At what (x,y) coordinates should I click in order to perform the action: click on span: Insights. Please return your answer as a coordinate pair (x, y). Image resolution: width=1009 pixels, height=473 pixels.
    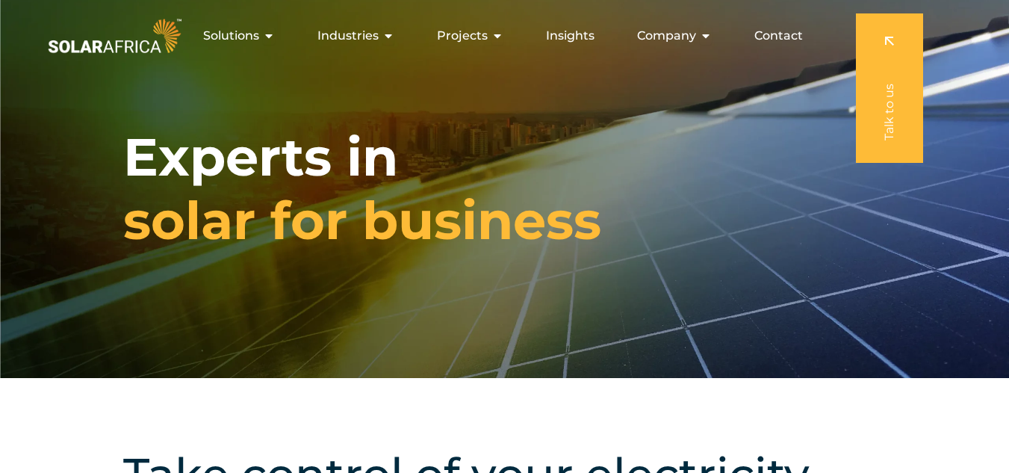
    Looking at the image, I should click on (570, 36).